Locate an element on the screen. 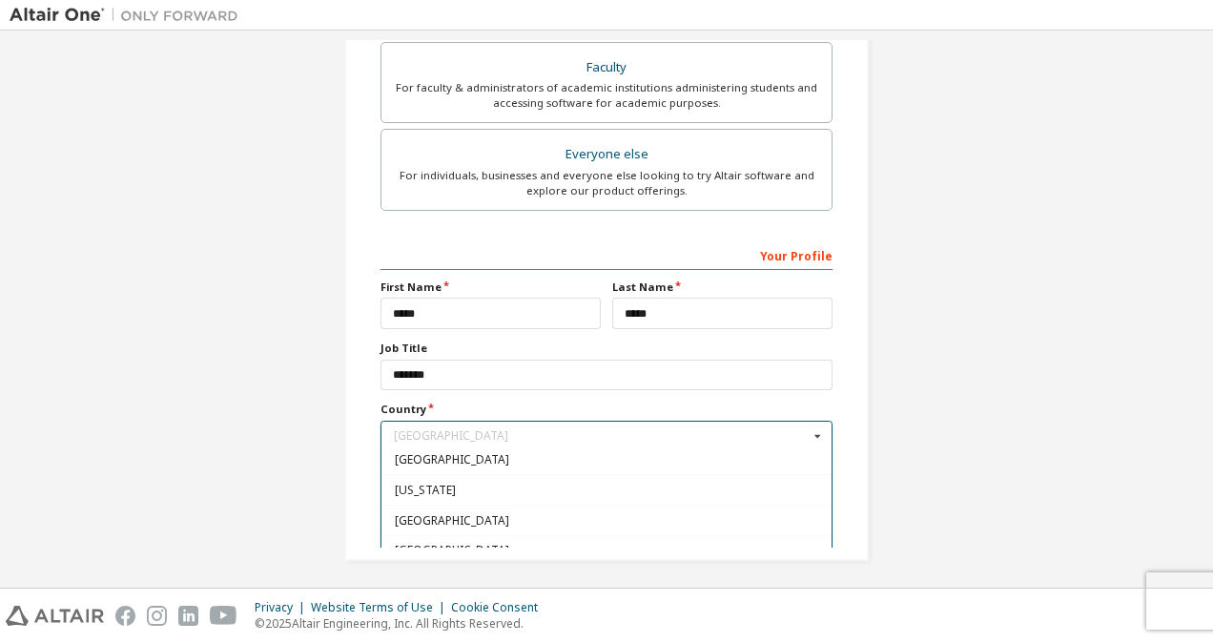 This screenshot has width=1213, height=643. img: Altair One is located at coordinates (129, 15).